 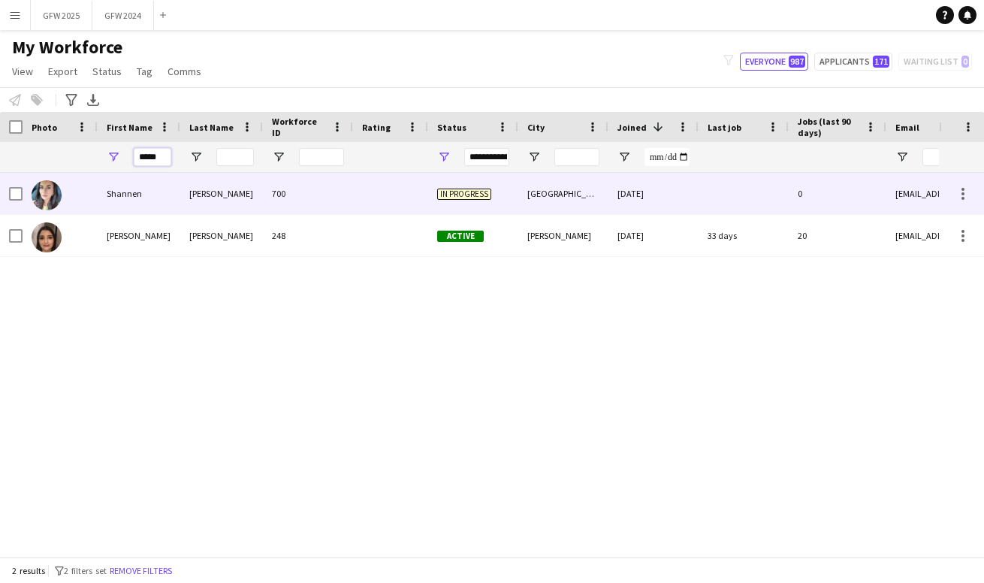 What do you see at coordinates (184, 71) in the screenshot?
I see `span: Comms` at bounding box center [184, 71].